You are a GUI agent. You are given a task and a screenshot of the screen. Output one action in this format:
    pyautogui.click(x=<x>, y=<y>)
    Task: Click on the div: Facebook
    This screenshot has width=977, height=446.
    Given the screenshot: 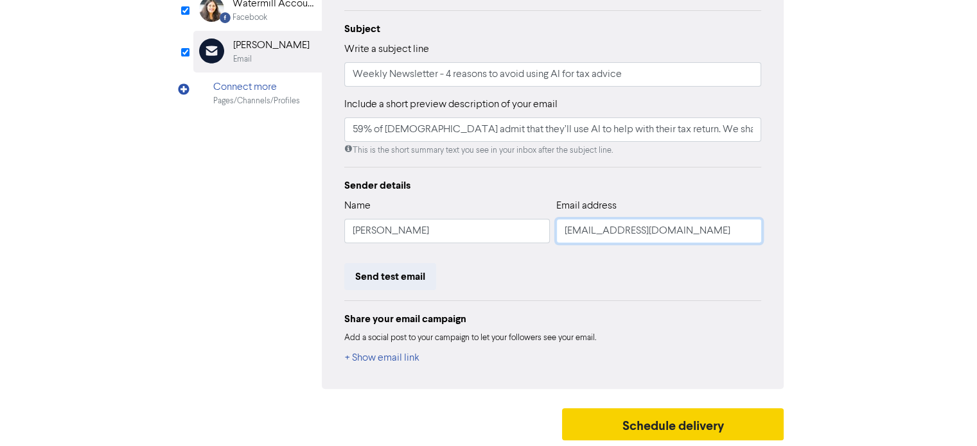 What is the action you would take?
    pyautogui.click(x=250, y=17)
    